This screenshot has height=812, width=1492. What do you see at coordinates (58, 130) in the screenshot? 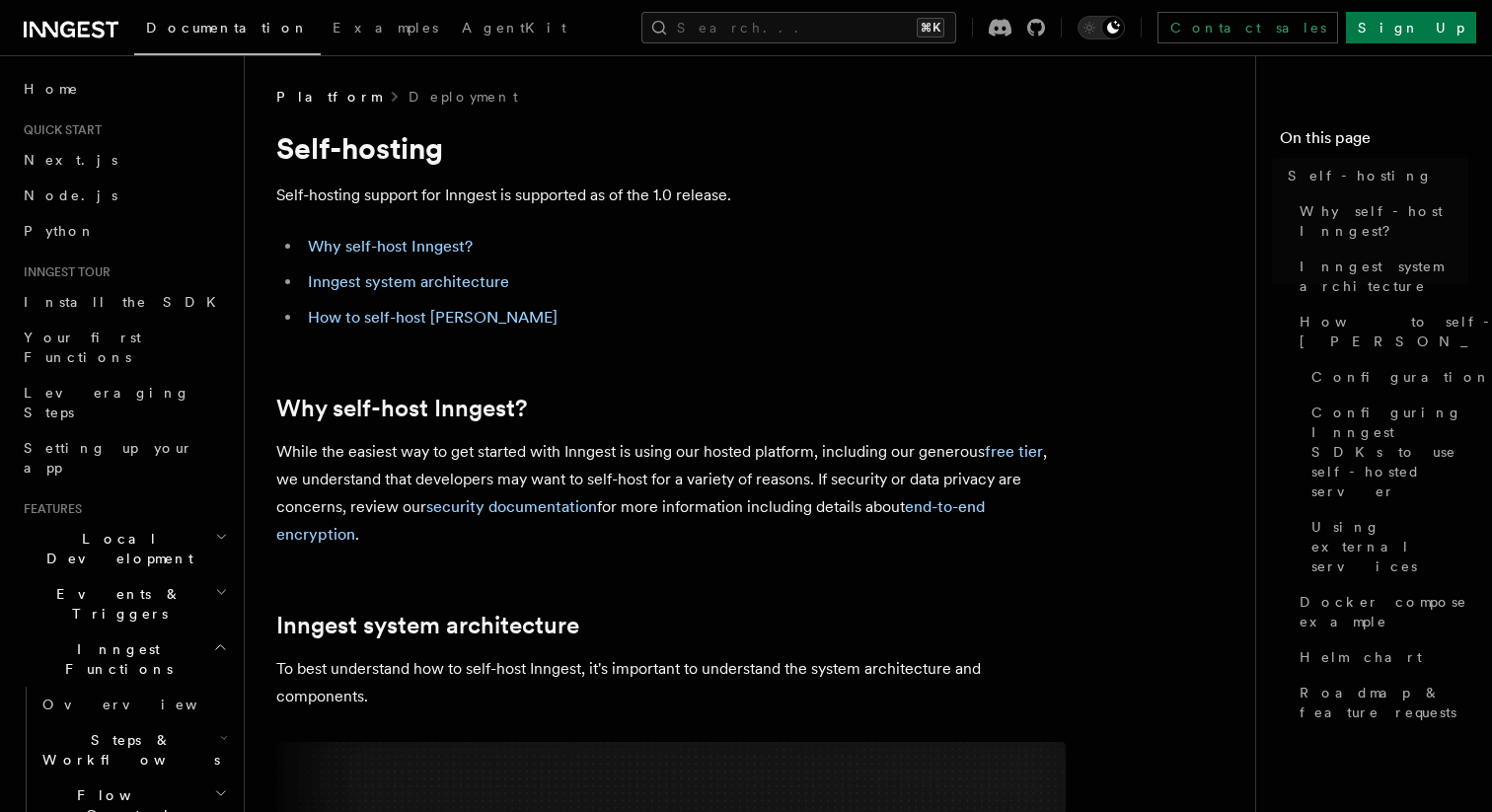
I see `span: Quick start` at bounding box center [58, 130].